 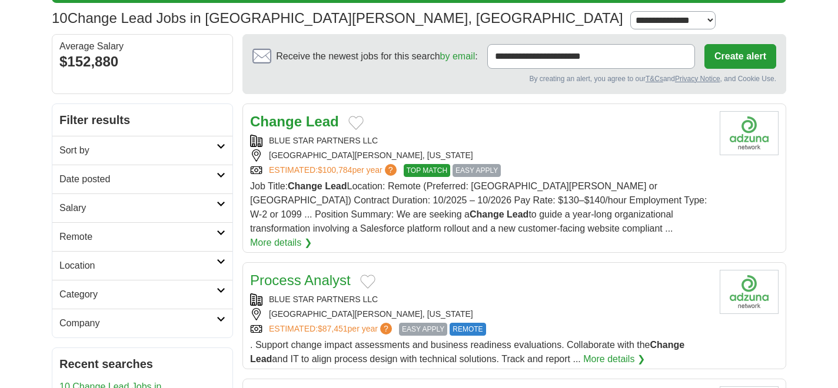 I want to click on h2: Date posted, so click(x=138, y=180).